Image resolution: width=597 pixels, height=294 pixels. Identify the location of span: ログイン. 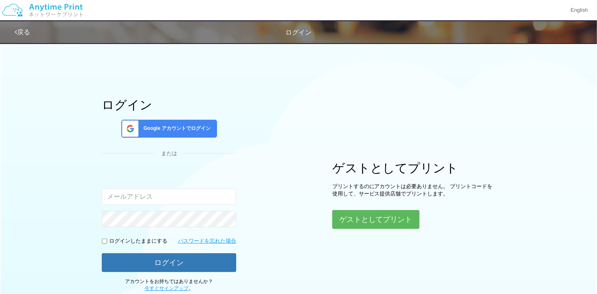
(299, 32).